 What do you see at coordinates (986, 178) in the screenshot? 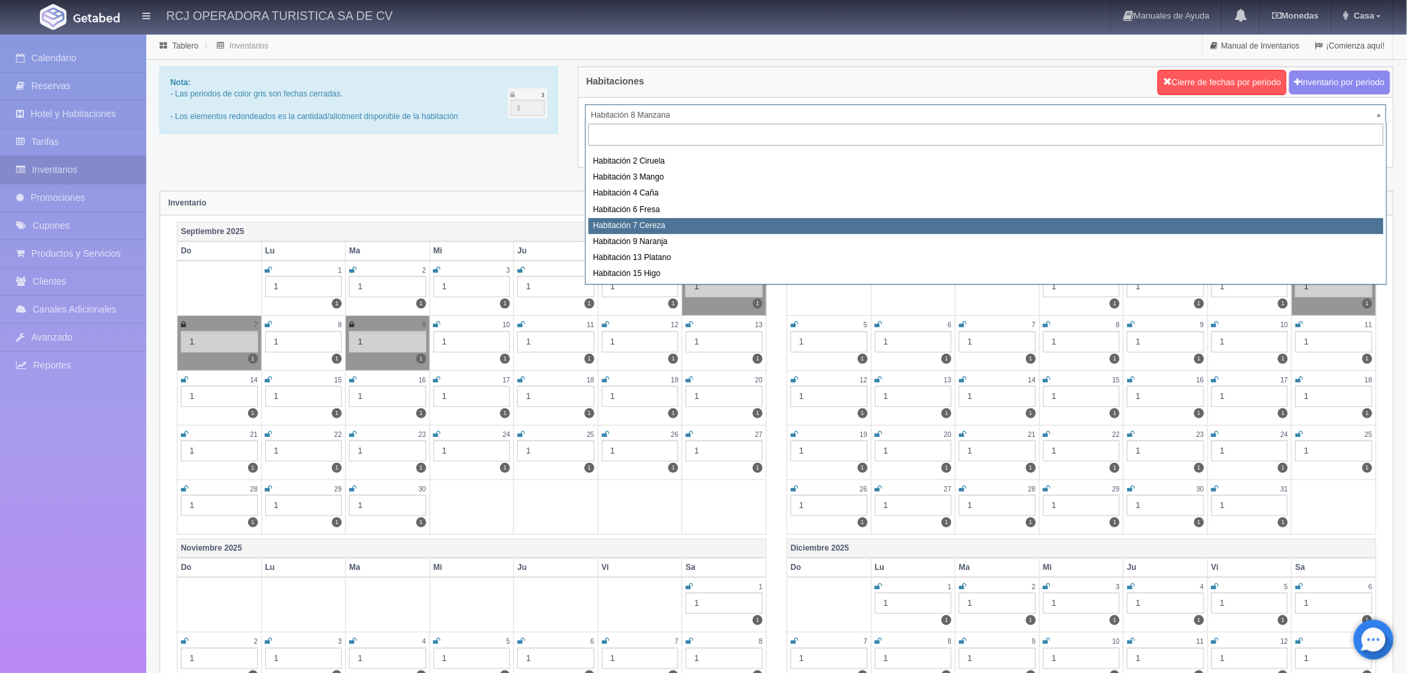
I see `div: Habitación 3 Mango` at bounding box center [986, 178].